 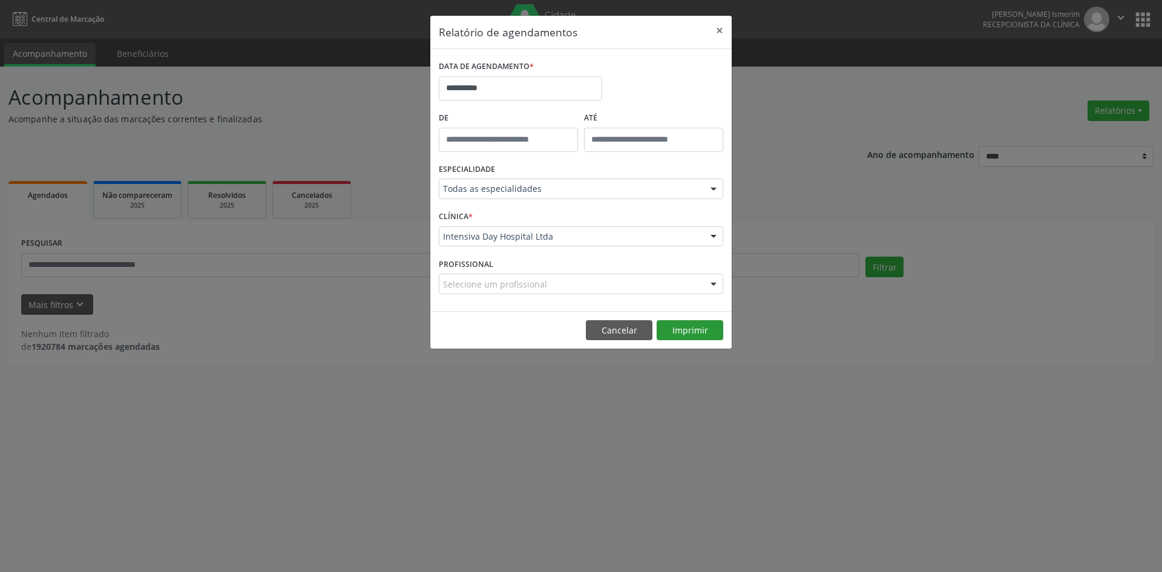 What do you see at coordinates (571, 237) in the screenshot?
I see `span: Intensiva Day Hospital Ltda` at bounding box center [571, 237].